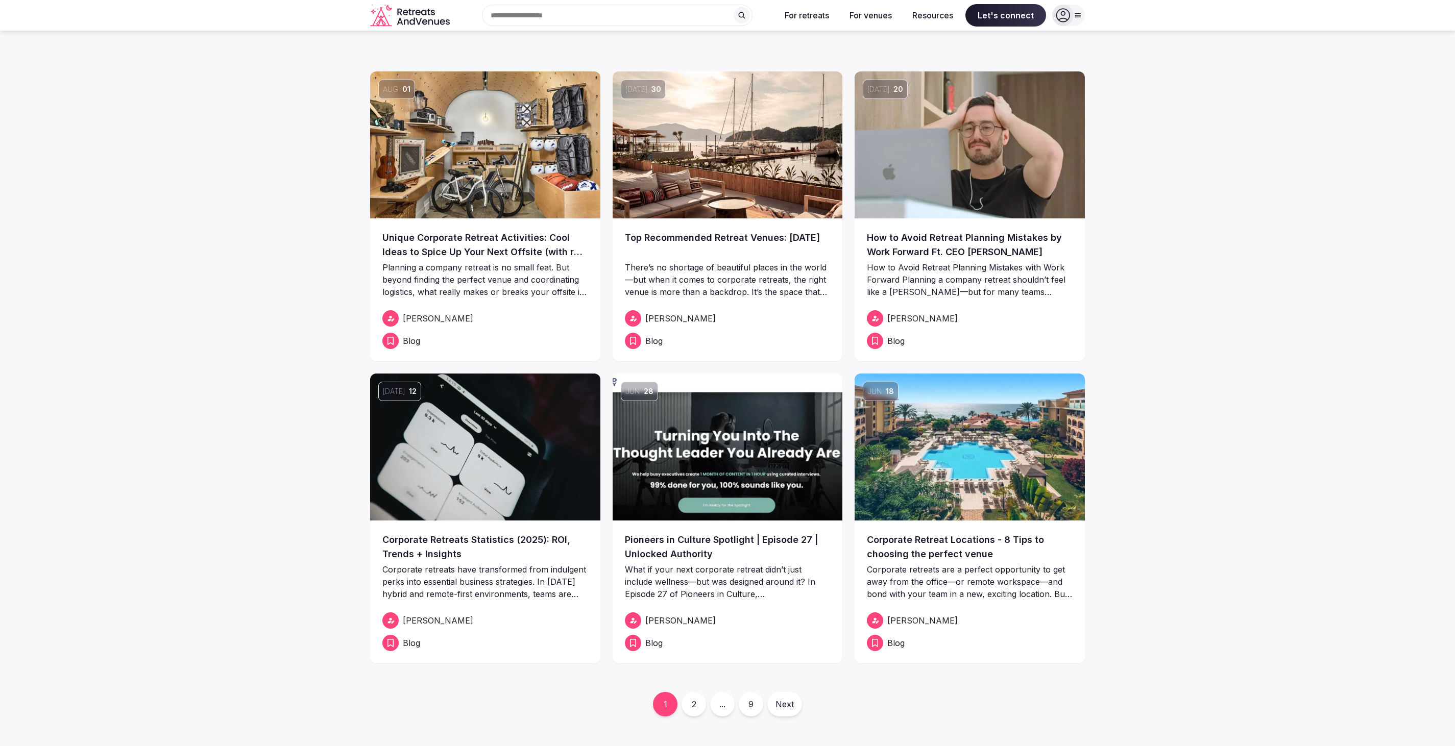 The image size is (1455, 746). What do you see at coordinates (785, 705) in the screenshot?
I see `a: Next` at bounding box center [785, 705].